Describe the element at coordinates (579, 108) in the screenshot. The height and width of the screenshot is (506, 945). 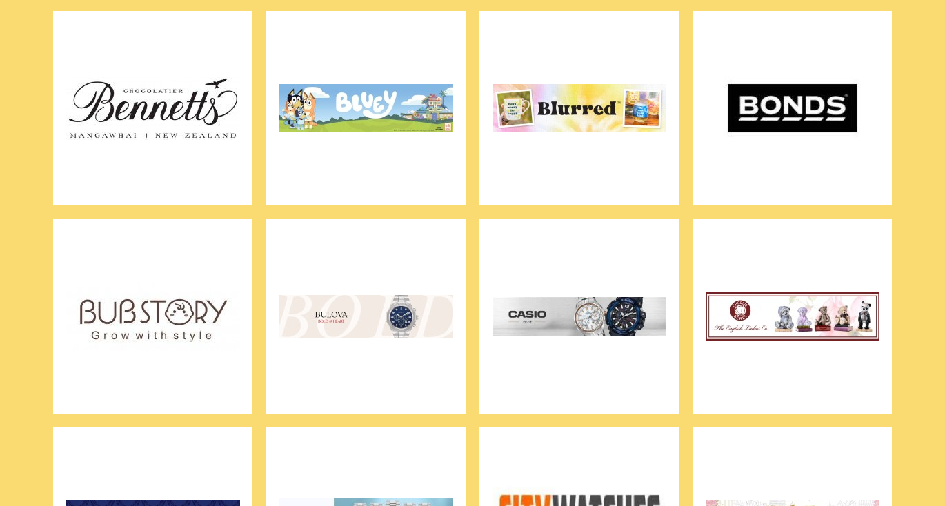
I see `a: Blurred` at that location.